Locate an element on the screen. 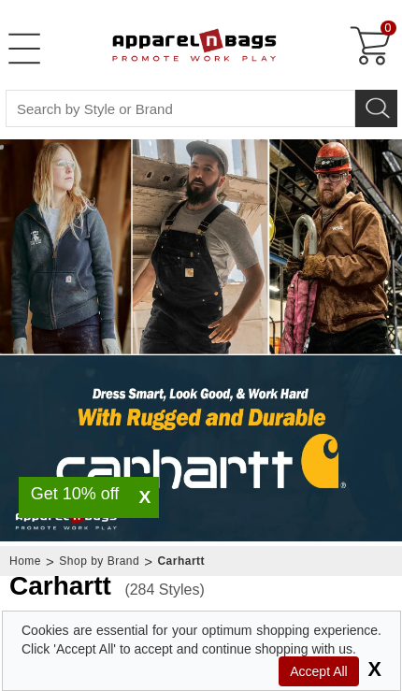 This screenshot has height=691, width=402. h2: Carhartt is located at coordinates (60, 586).